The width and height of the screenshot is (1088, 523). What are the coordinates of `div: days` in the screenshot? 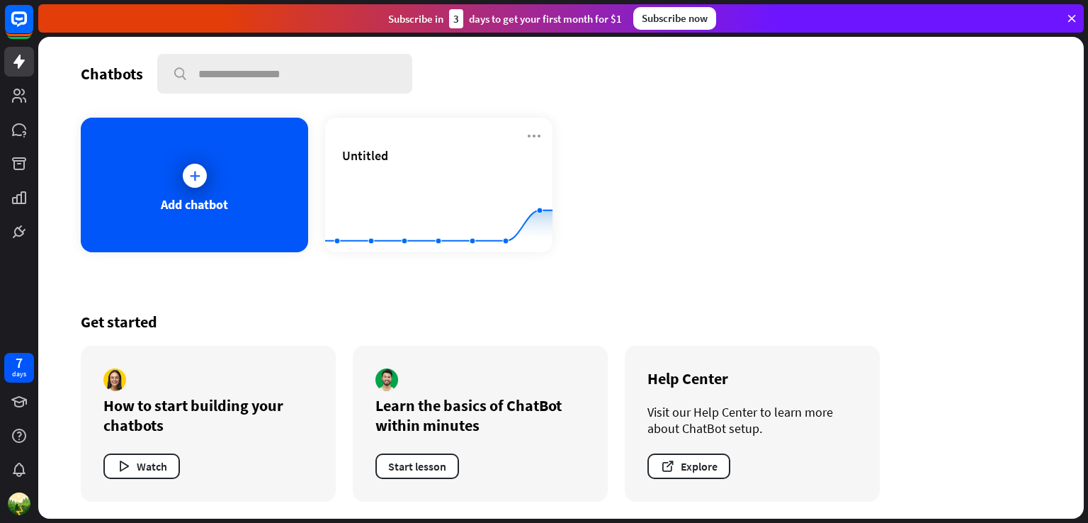 It's located at (19, 374).